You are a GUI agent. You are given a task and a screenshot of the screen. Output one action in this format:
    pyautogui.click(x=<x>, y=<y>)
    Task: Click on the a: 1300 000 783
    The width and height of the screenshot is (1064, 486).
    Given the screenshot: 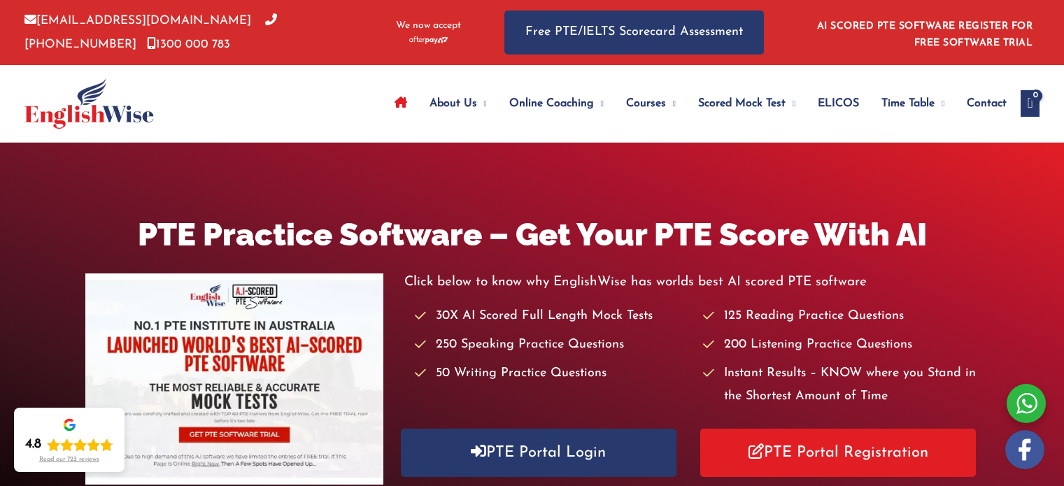 What is the action you would take?
    pyautogui.click(x=188, y=44)
    